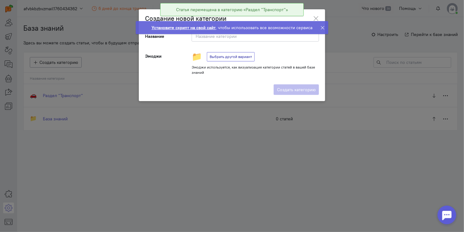 Image resolution: width=464 pixels, height=232 pixels. Describe the element at coordinates (296, 90) in the screenshot. I see `label: Создать категорию` at that location.